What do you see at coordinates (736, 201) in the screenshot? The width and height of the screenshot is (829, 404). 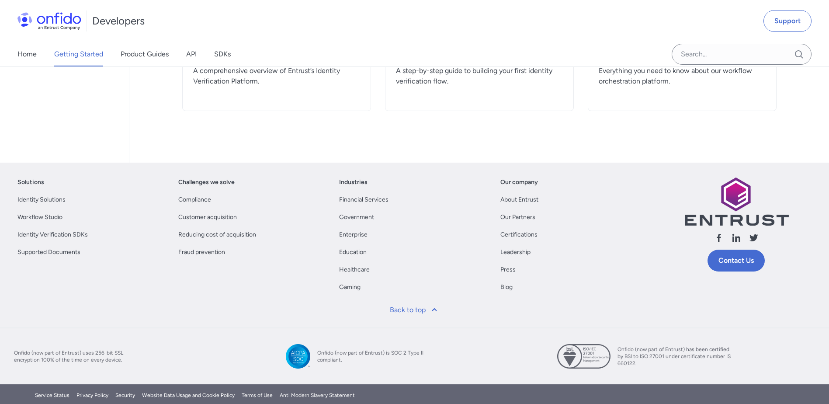 I see `img: Entrust logo` at bounding box center [736, 201].